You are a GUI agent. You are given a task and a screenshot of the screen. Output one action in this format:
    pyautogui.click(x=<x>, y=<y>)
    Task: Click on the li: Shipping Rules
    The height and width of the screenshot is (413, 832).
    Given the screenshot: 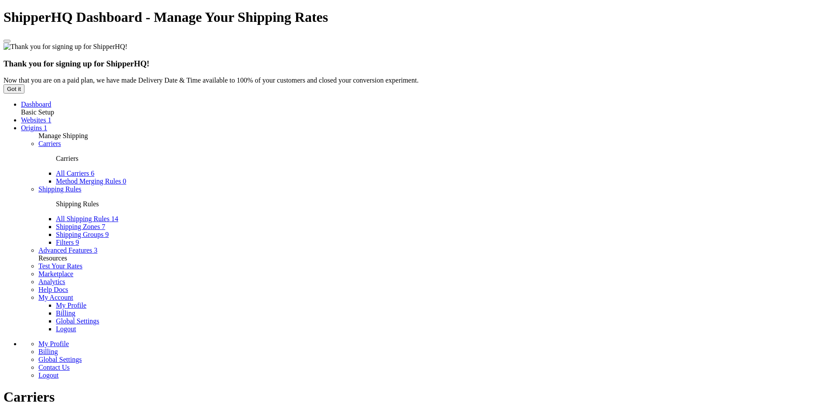 What is the action you would take?
    pyautogui.click(x=433, y=216)
    